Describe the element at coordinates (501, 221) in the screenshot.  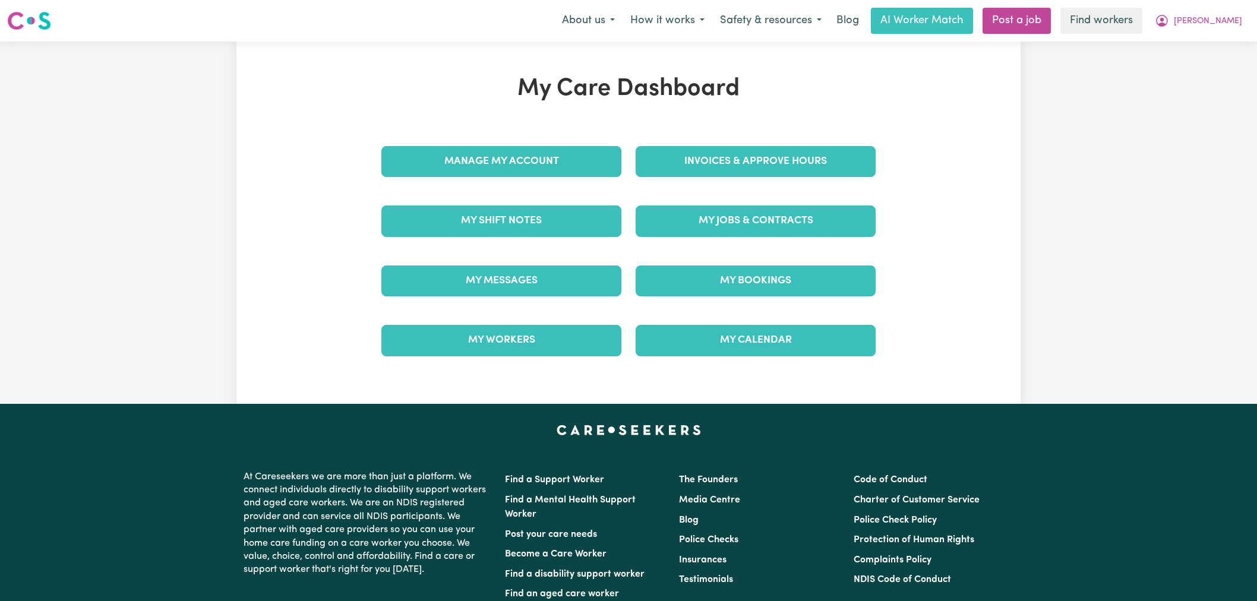
I see `a: My Shift Notes` at that location.